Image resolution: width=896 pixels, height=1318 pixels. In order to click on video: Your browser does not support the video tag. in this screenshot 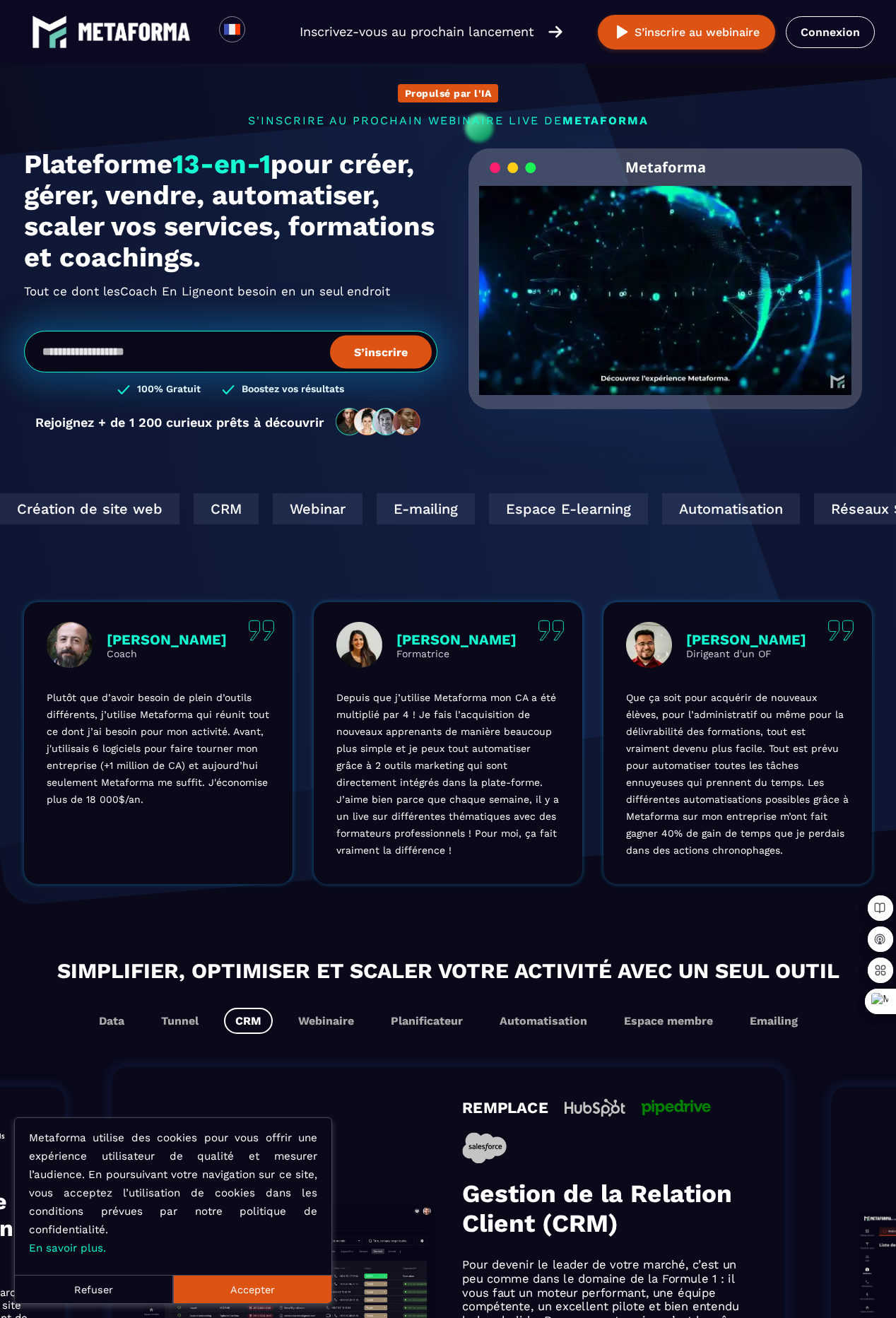, I will do `click(665, 278)`.